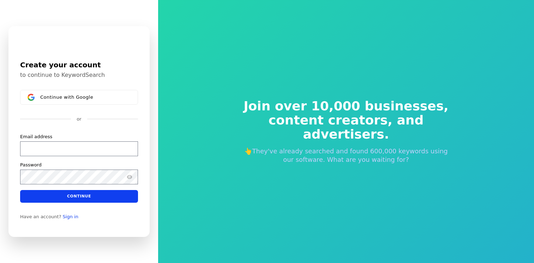 This screenshot has height=263, width=534. I want to click on span: Continue with Google, so click(67, 97).